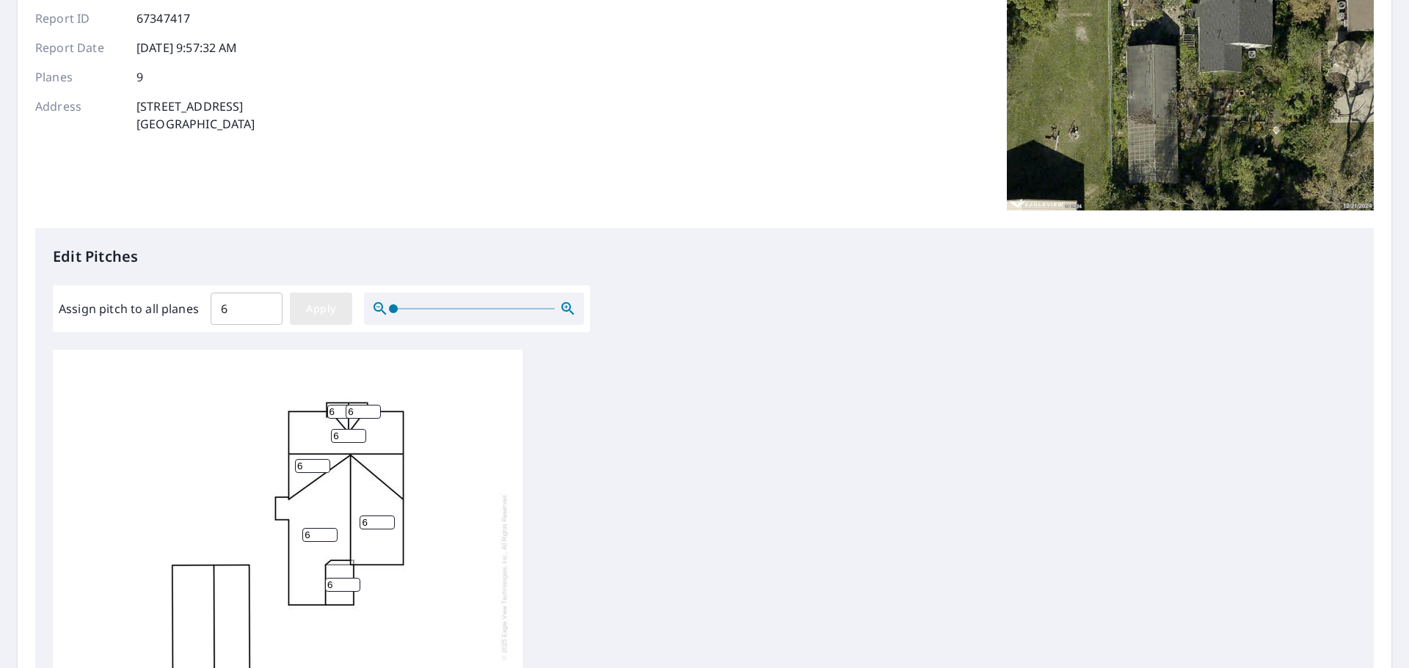  What do you see at coordinates (79, 115) in the screenshot?
I see `p: Address` at bounding box center [79, 115].